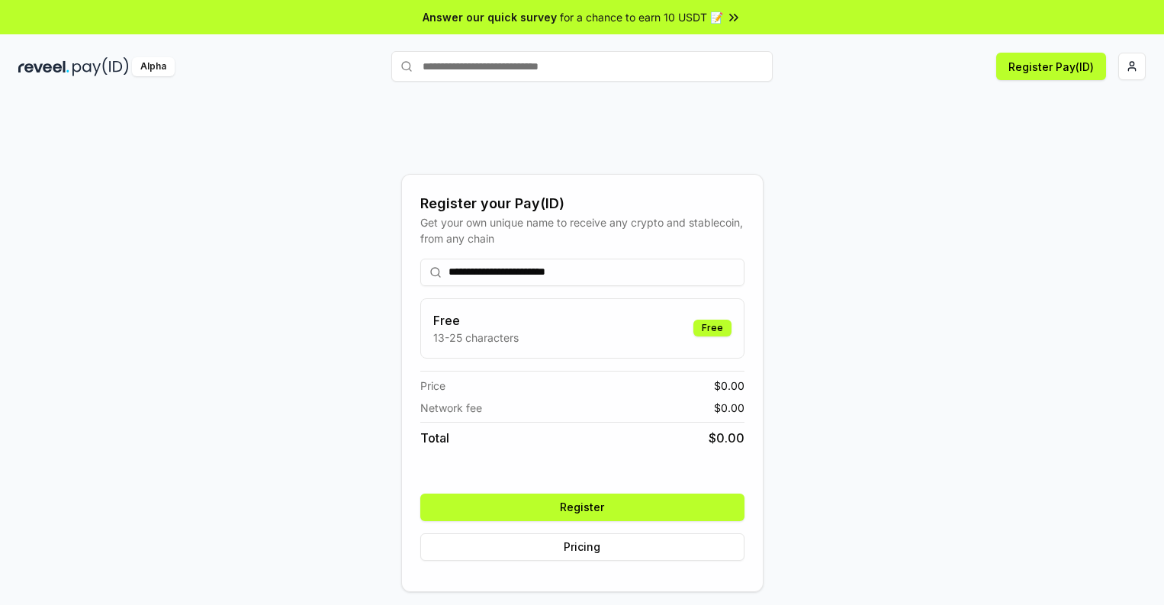  What do you see at coordinates (476, 320) in the screenshot?
I see `h3: Free` at bounding box center [476, 320].